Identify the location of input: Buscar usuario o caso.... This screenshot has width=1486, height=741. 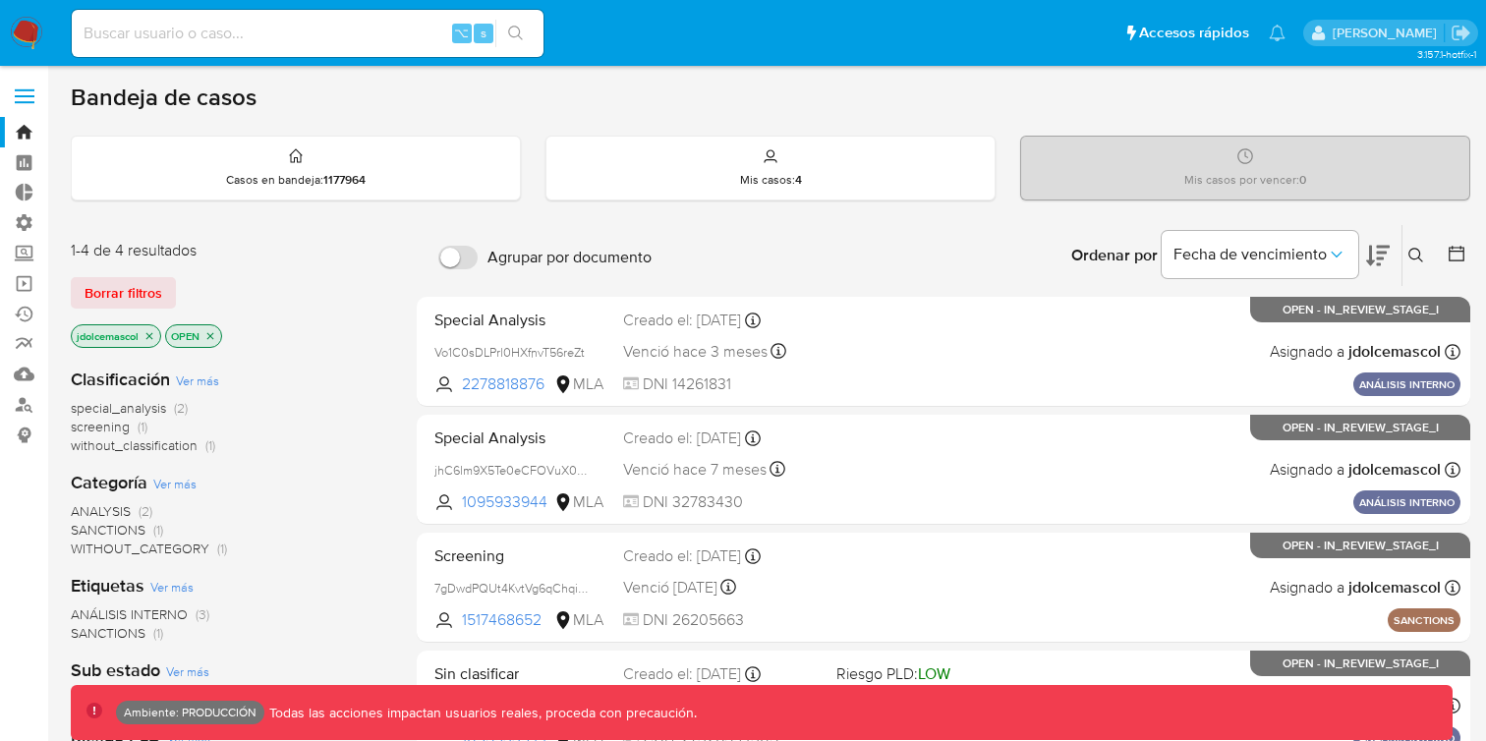
(308, 33).